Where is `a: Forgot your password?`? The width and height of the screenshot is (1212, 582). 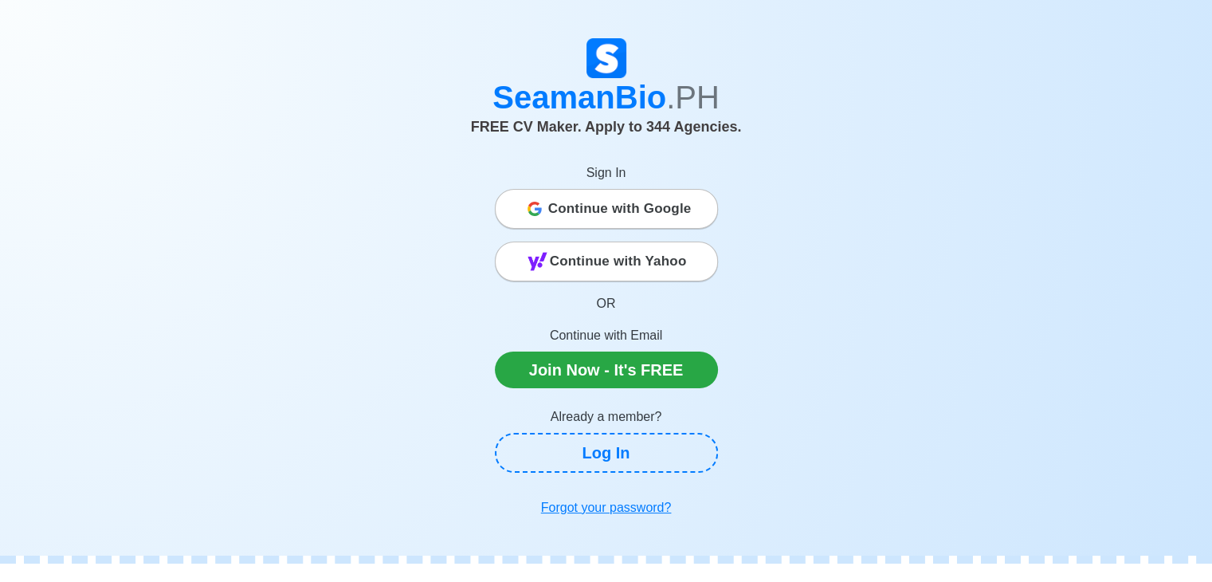 a: Forgot your password? is located at coordinates (606, 508).